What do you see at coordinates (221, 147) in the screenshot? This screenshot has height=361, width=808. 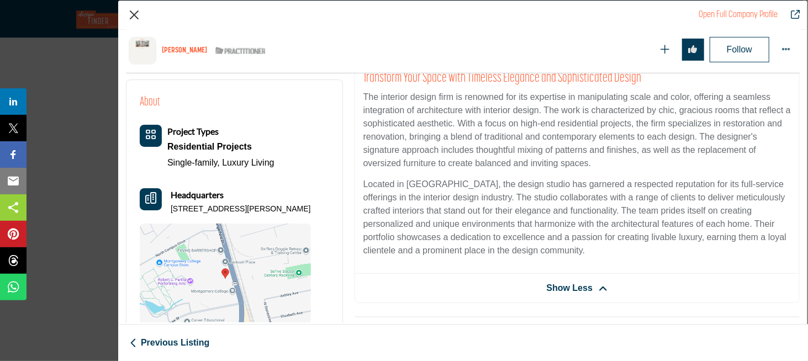 I see `div: Types of projects range from simple residential renovations to highly complex commercial initiati...` at bounding box center [221, 147].